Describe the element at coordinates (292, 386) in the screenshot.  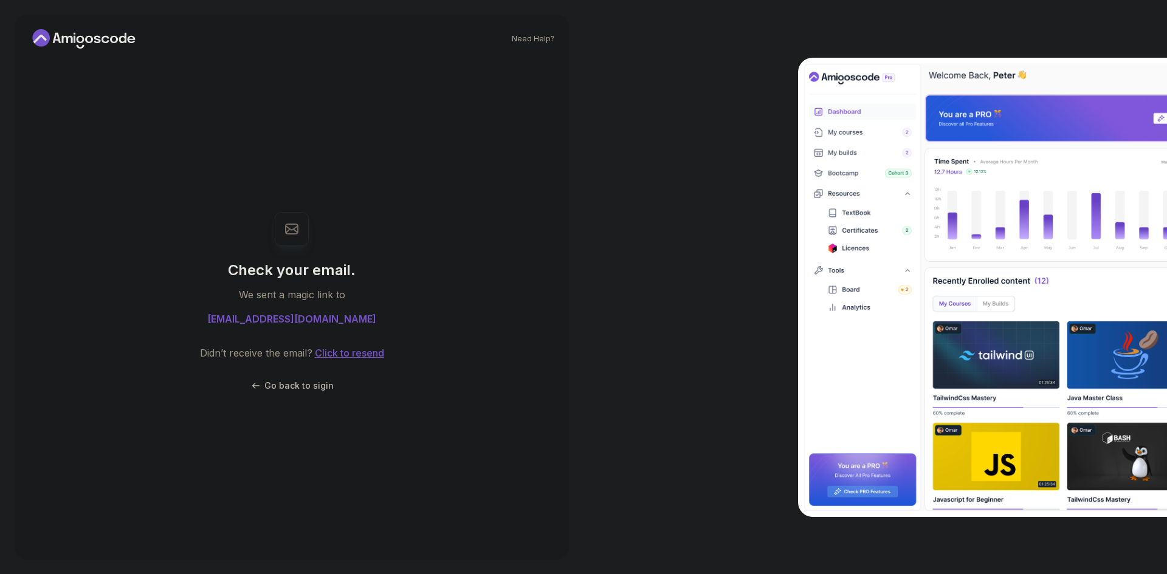
I see `button: Go back to sigin` at that location.